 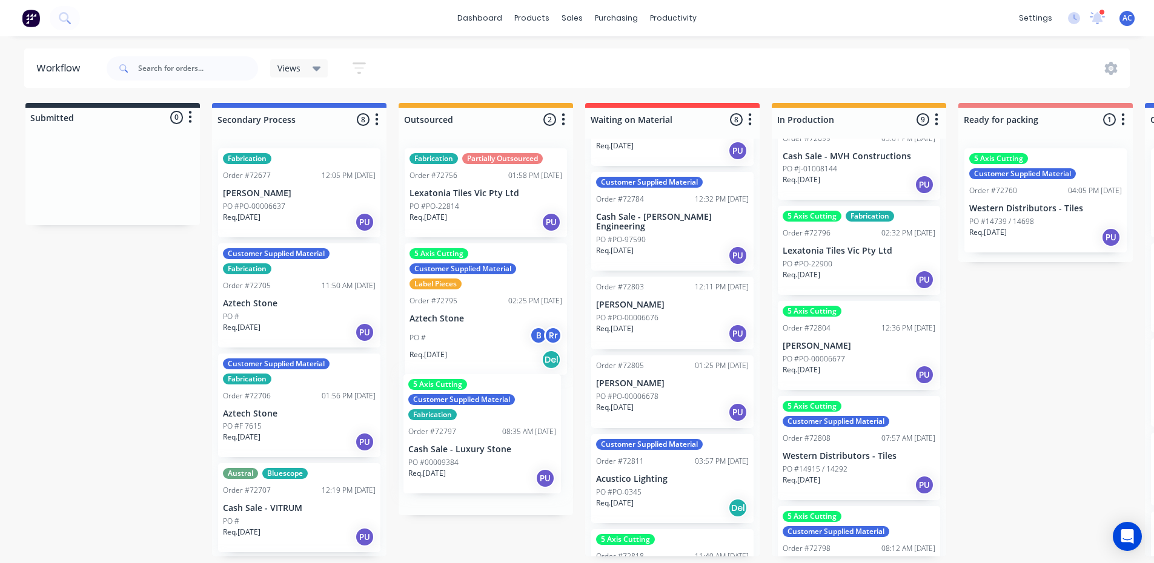 What do you see at coordinates (1127, 18) in the screenshot?
I see `span: AC` at bounding box center [1127, 18].